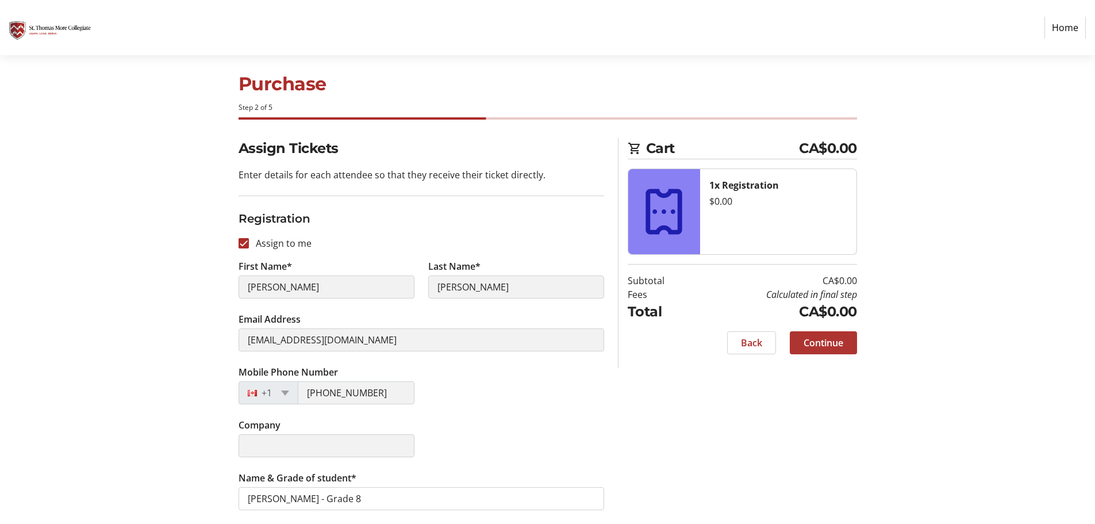 The height and width of the screenshot is (524, 1095). I want to click on span: CA$0.00, so click(828, 148).